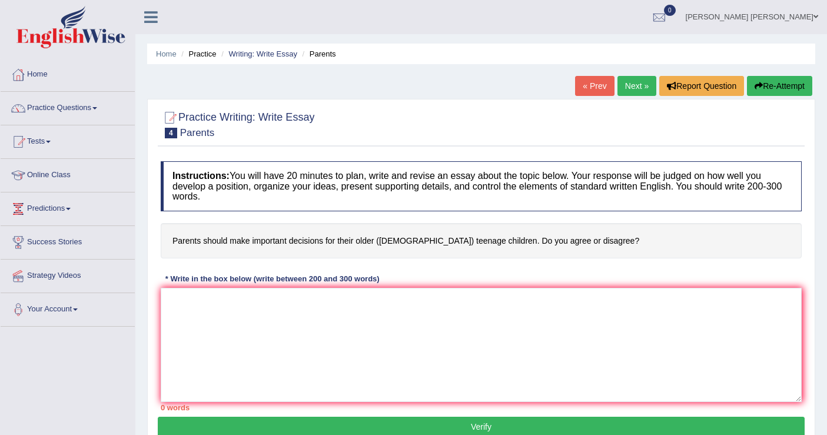 This screenshot has width=827, height=435. Describe the element at coordinates (481, 408) in the screenshot. I see `div: 0 words` at that location.